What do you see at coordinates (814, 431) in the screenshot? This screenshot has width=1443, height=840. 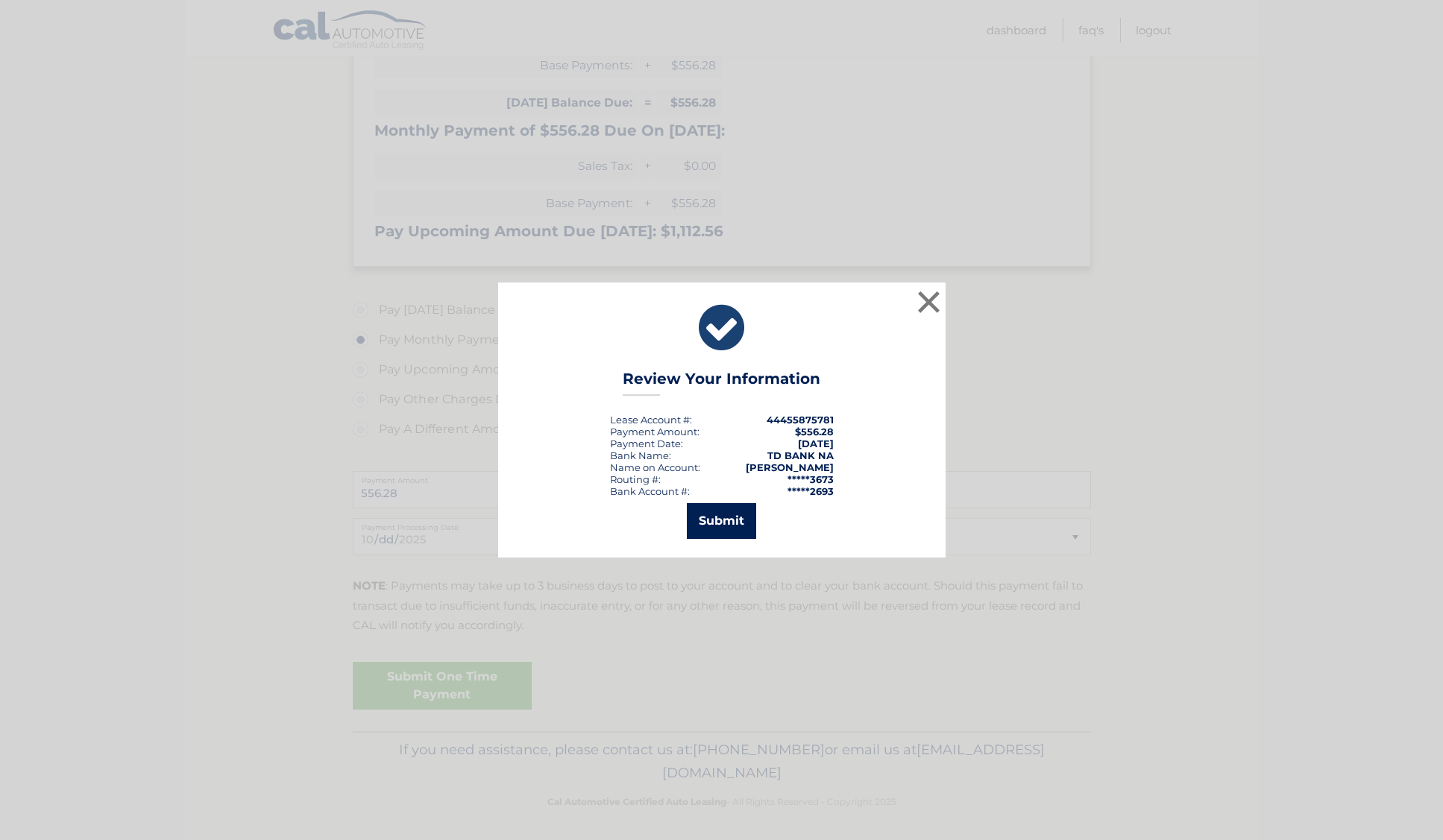 I see `span: $556.28` at bounding box center [814, 431].